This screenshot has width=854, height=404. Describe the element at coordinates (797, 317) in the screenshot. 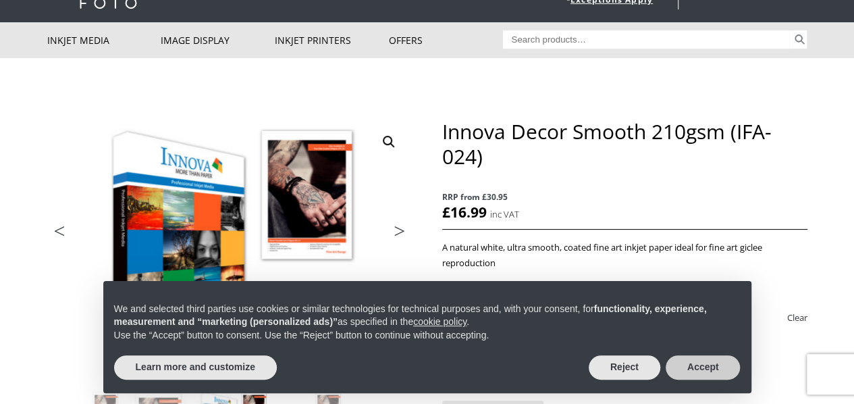

I see `a: Clear options` at that location.